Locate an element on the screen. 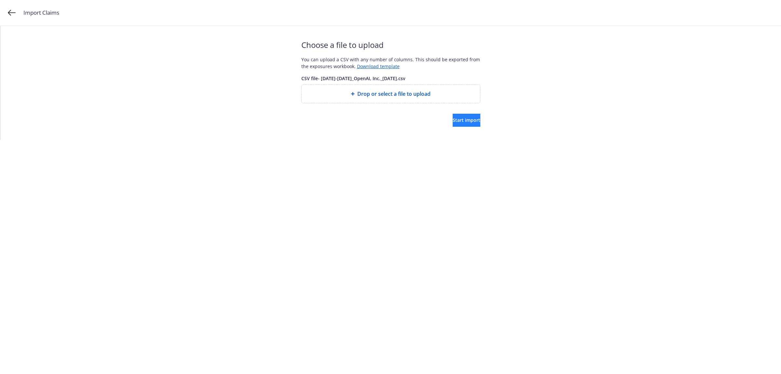 The image size is (781, 374). div: You can upload a CSV with any number of columns. This should be exported from the exposures workb... is located at coordinates (391, 63).